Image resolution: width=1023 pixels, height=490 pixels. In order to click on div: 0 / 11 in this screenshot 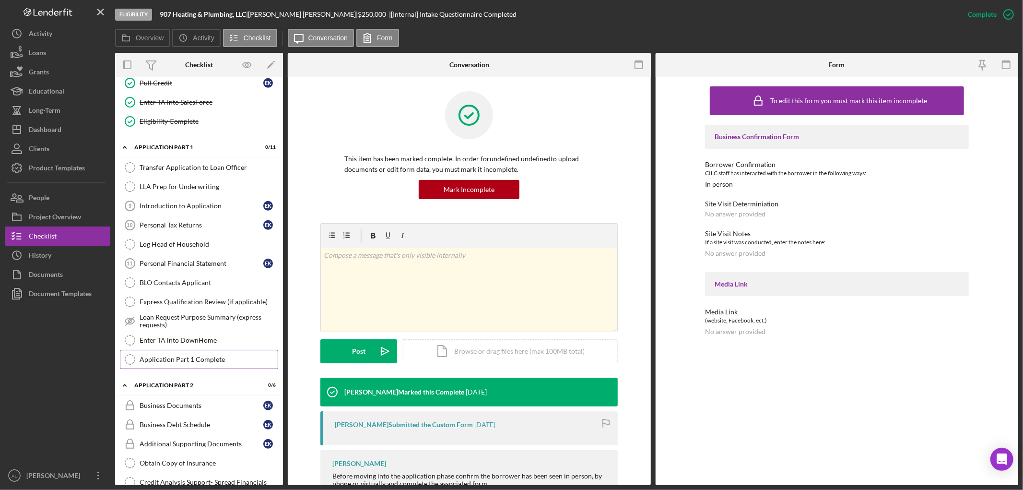, I will do `click(267, 147)`.